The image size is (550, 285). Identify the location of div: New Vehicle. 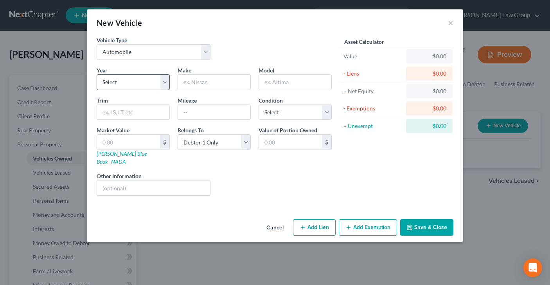
(119, 23).